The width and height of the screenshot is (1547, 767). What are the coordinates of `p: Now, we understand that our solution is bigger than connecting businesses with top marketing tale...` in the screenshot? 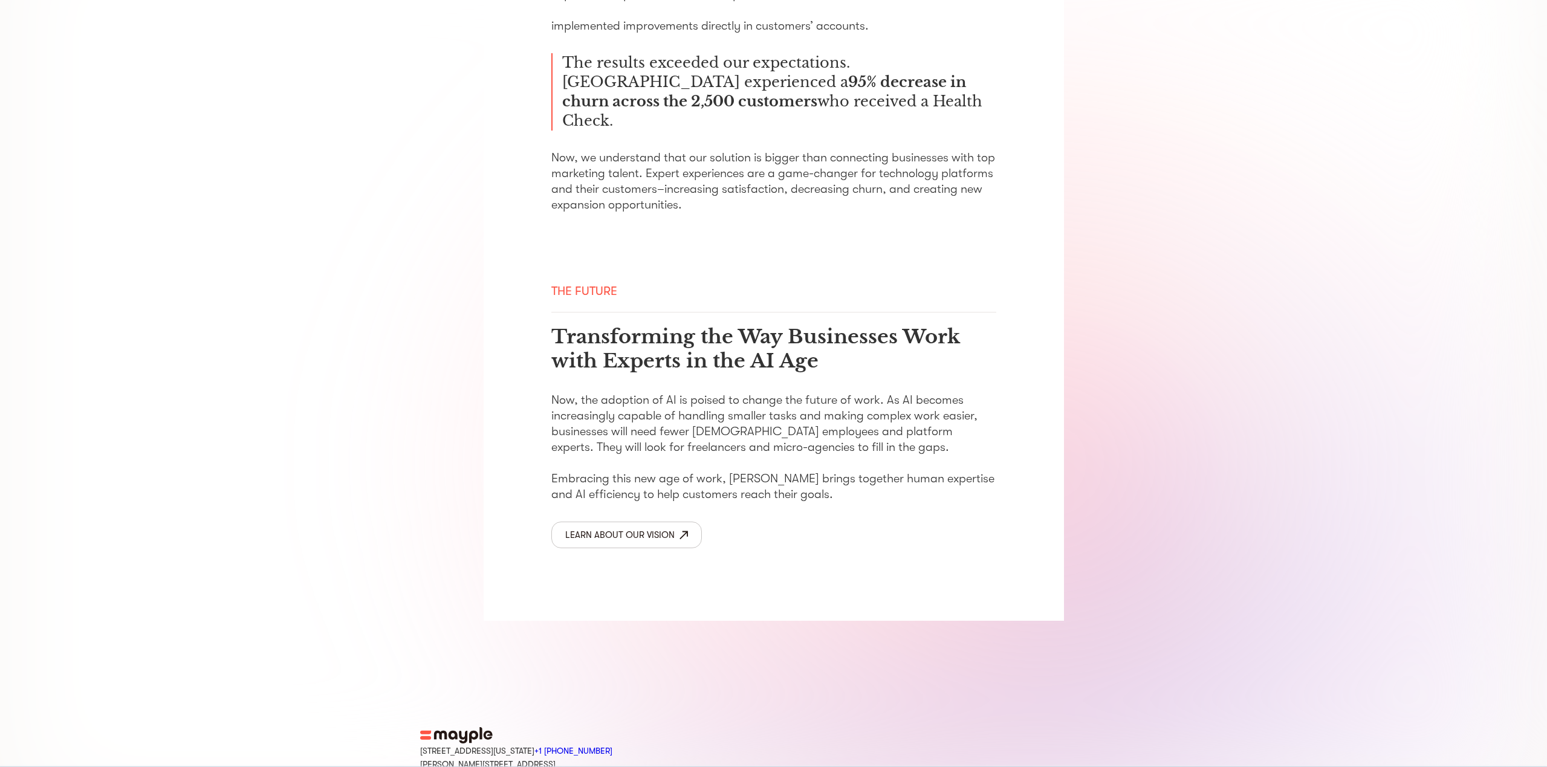 It's located at (774, 181).